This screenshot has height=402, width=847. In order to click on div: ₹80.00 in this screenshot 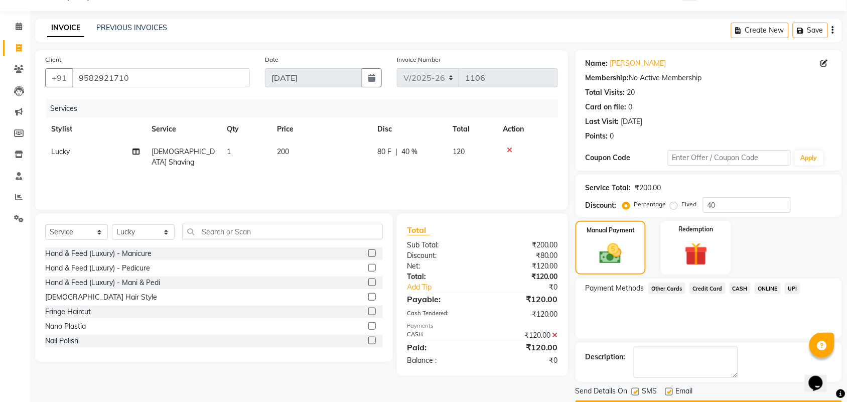, I will do `click(524, 256)`.